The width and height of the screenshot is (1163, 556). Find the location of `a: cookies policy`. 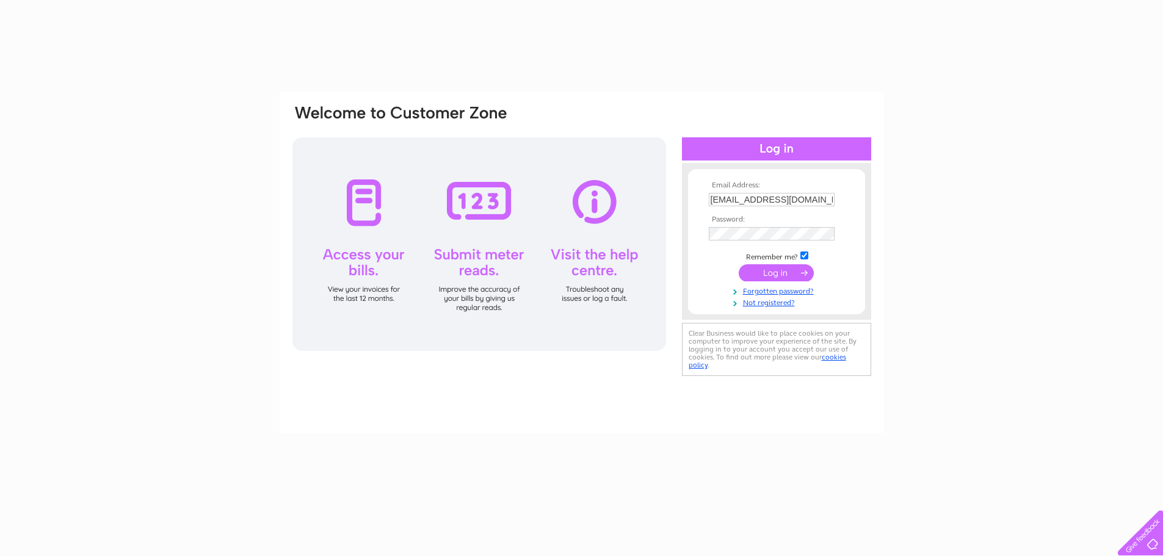

a: cookies policy is located at coordinates (767, 361).